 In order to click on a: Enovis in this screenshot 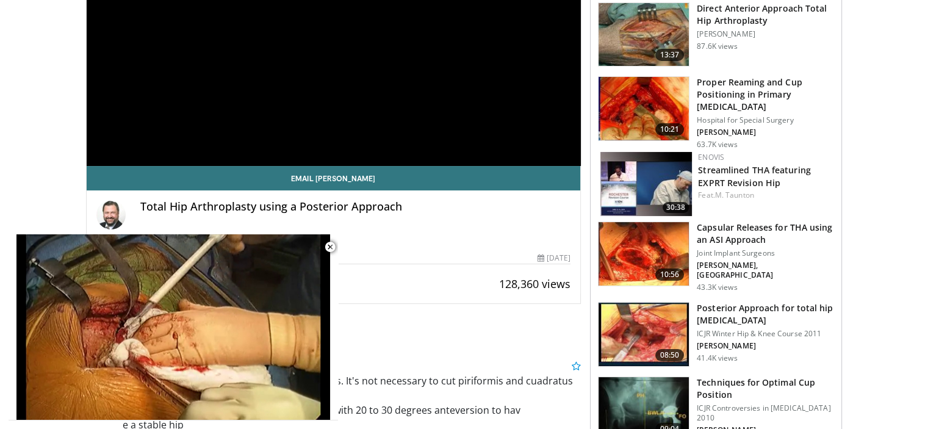, I will do `click(711, 157)`.